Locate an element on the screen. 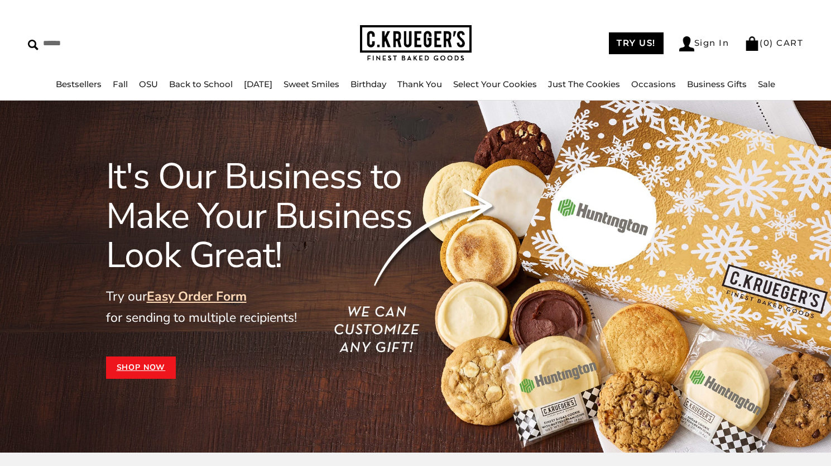 The image size is (831, 466). a: Business Gifts is located at coordinates (717, 84).